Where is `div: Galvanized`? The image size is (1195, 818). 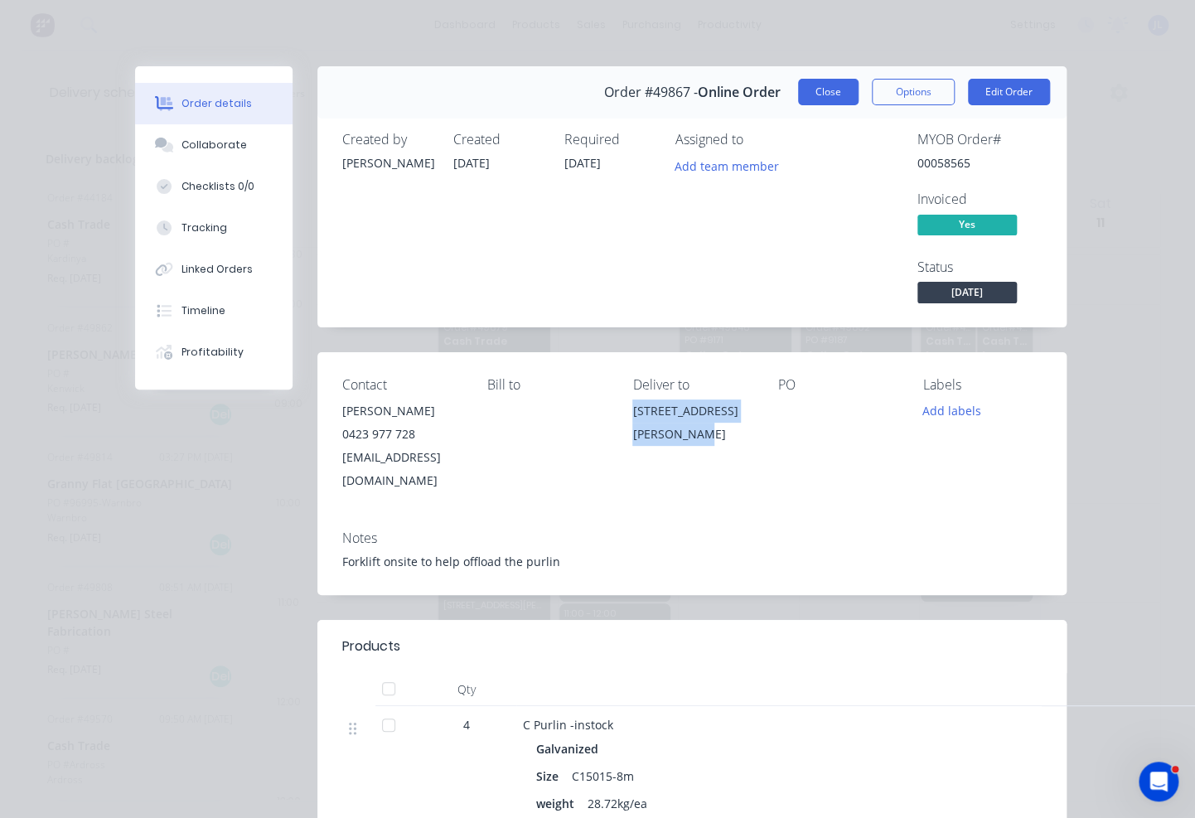 div: Galvanized is located at coordinates (570, 748).